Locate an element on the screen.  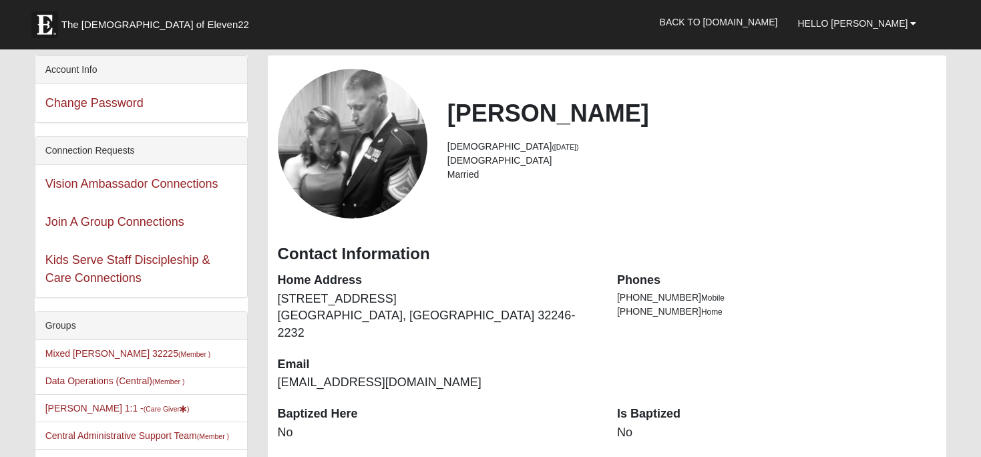
div: Account Info is located at coordinates (141, 70).